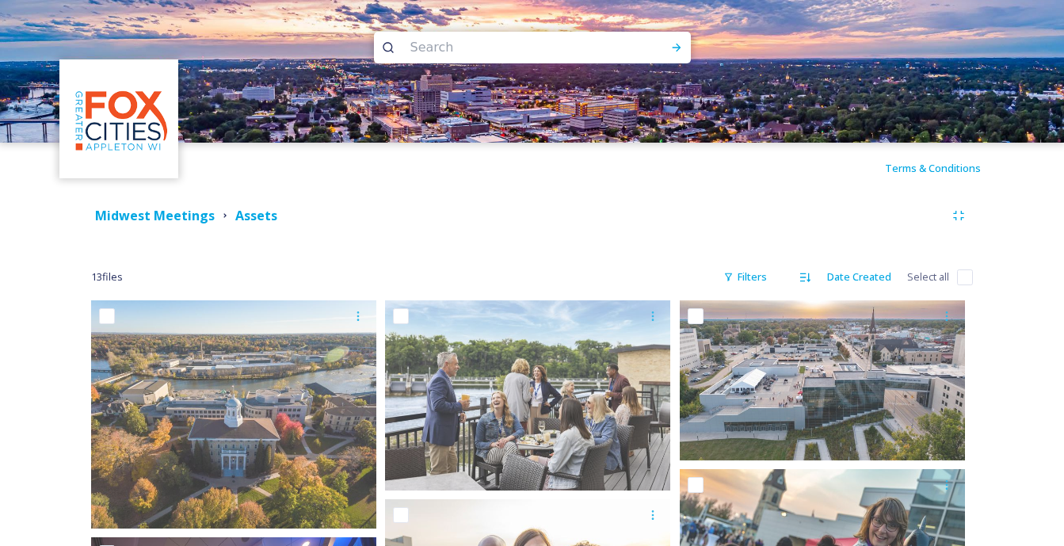 Image resolution: width=1064 pixels, height=546 pixels. What do you see at coordinates (527, 395) in the screenshot?
I see `img: Professional Photo Shoot (8).jpg` at bounding box center [527, 395].